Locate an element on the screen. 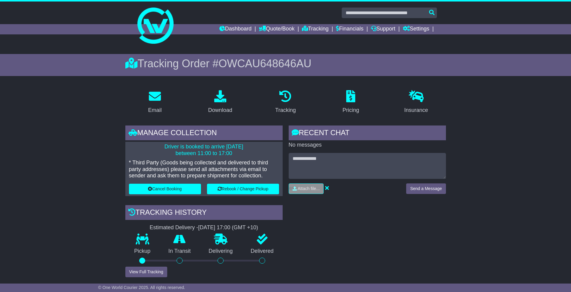 Image resolution: width=571 pixels, height=292 pixels. div: Tracking Order # is located at coordinates (286, 63).